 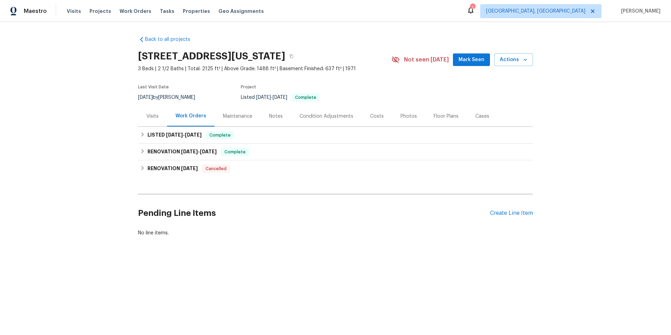 What do you see at coordinates (265, 69) in the screenshot?
I see `span: 3 Beds | 2 1/2 Baths | Total: 2125 ft² | Above Grade: 1488 ft² | Basement Finished: 637 ft² | 1971` at bounding box center [265, 69].